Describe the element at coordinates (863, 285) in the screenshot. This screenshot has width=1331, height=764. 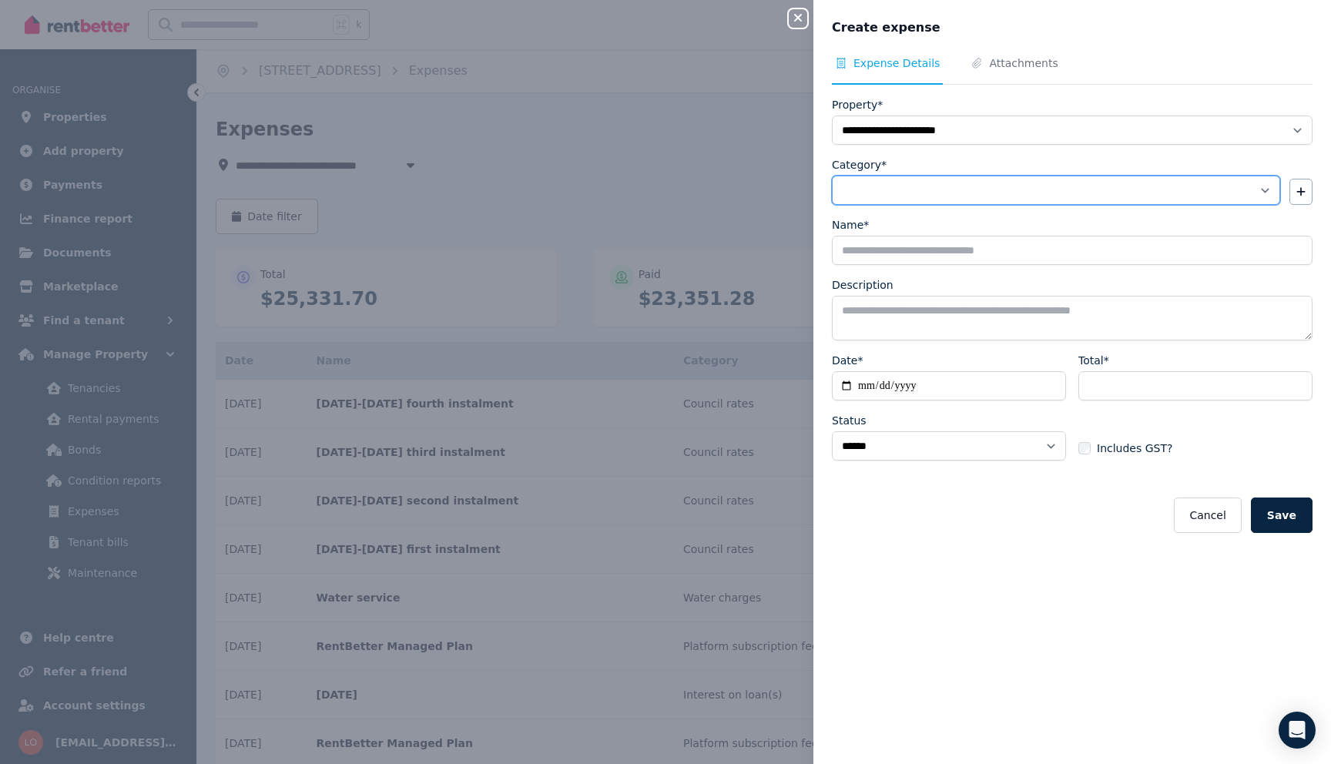
I see `label: Description` at that location.